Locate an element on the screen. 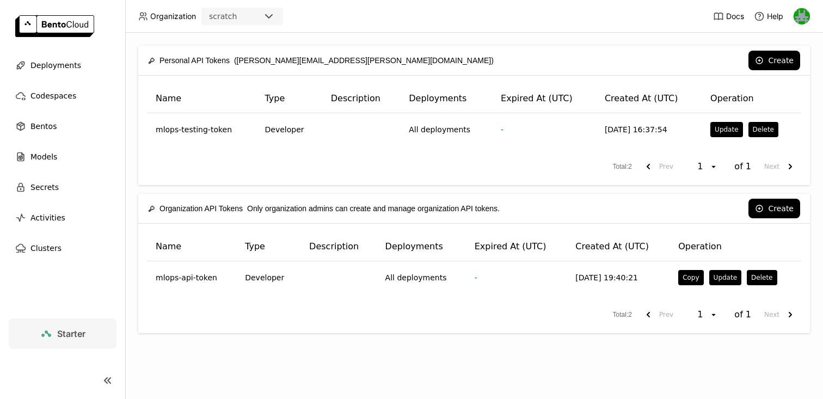  span: Personal API Tokens is located at coordinates (194, 60).